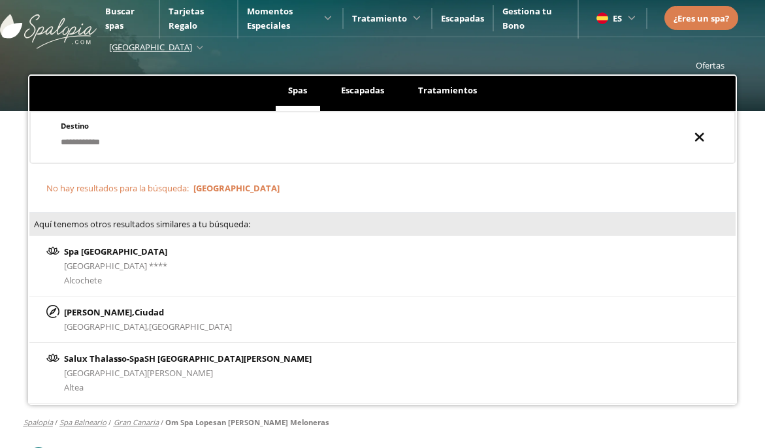 The width and height of the screenshot is (765, 448). What do you see at coordinates (186, 18) in the screenshot?
I see `span: Tarjetas Regalo` at bounding box center [186, 18].